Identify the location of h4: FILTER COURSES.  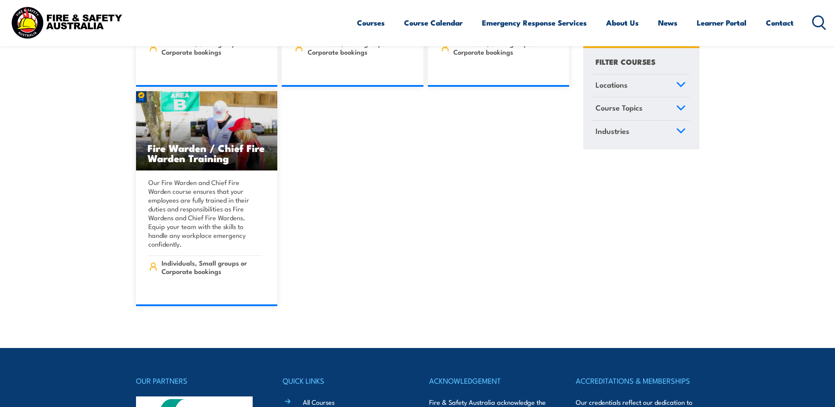
(625, 61).